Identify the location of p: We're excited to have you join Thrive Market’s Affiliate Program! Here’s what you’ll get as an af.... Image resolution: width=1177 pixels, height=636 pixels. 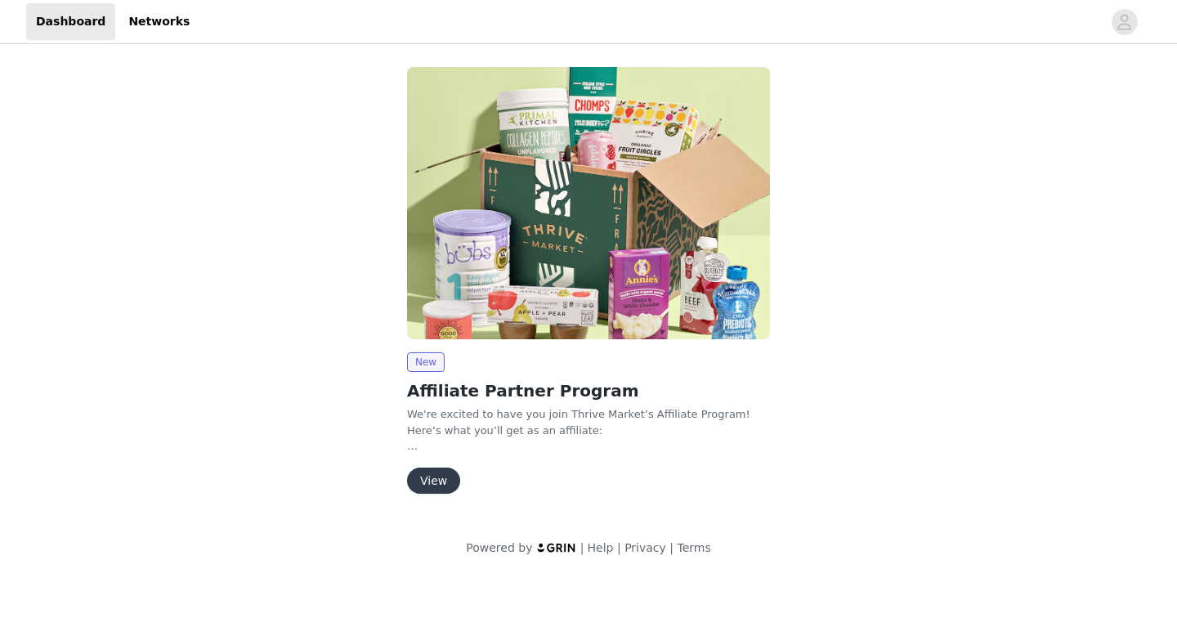
(588, 422).